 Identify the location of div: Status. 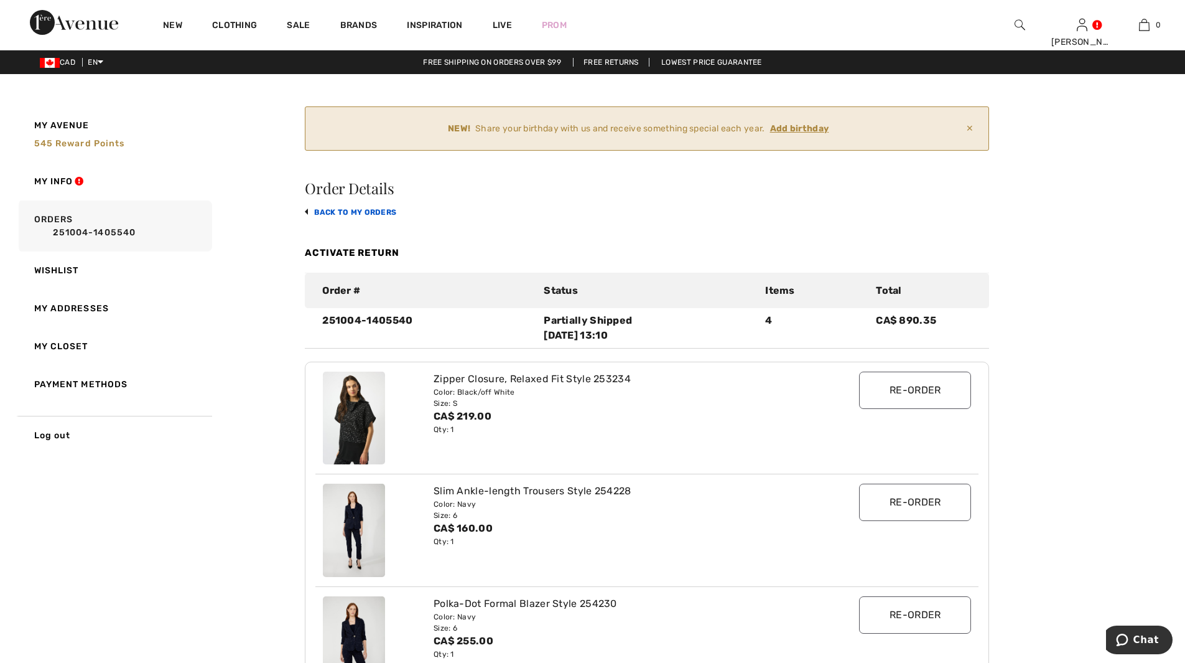
(647, 291).